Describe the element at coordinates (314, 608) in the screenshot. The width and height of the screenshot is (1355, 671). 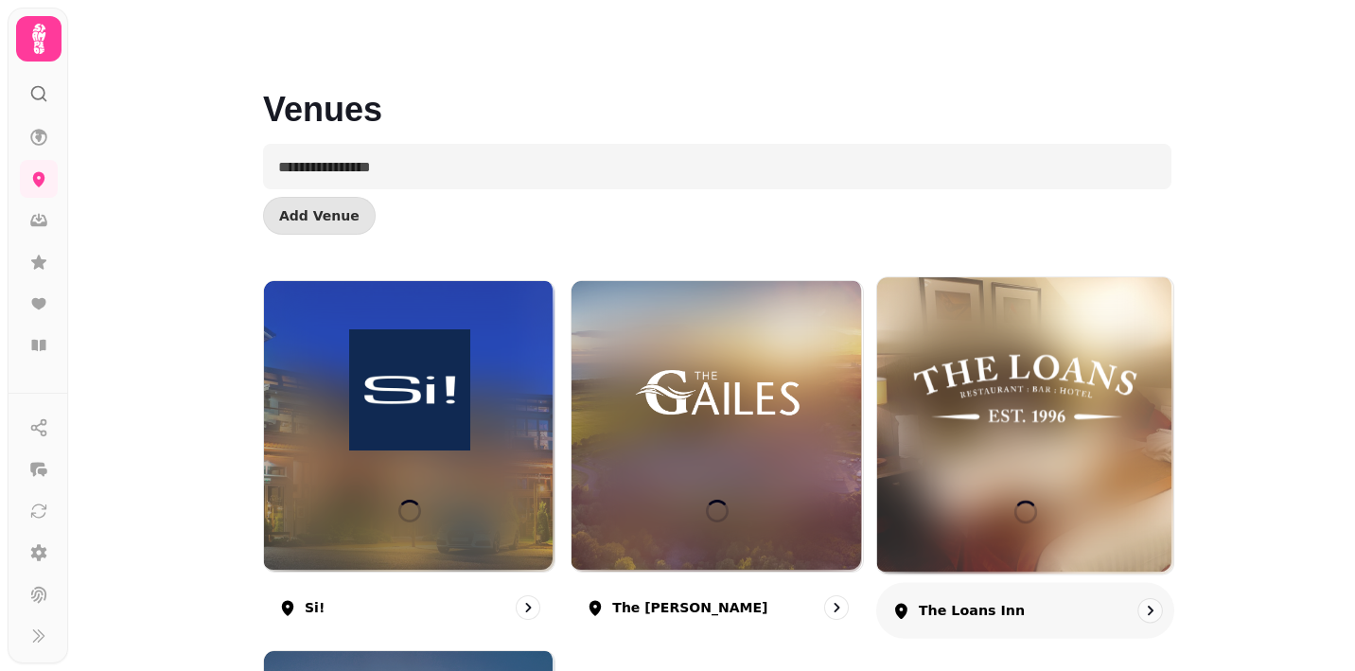
I see `p: Si!` at that location.